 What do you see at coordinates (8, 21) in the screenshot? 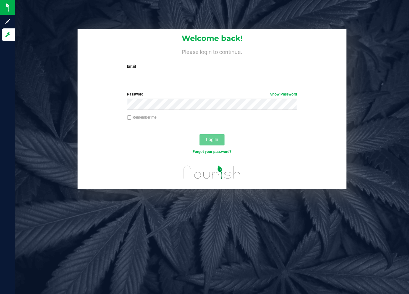
I see `inline-svg: Sign up` at bounding box center [8, 21].